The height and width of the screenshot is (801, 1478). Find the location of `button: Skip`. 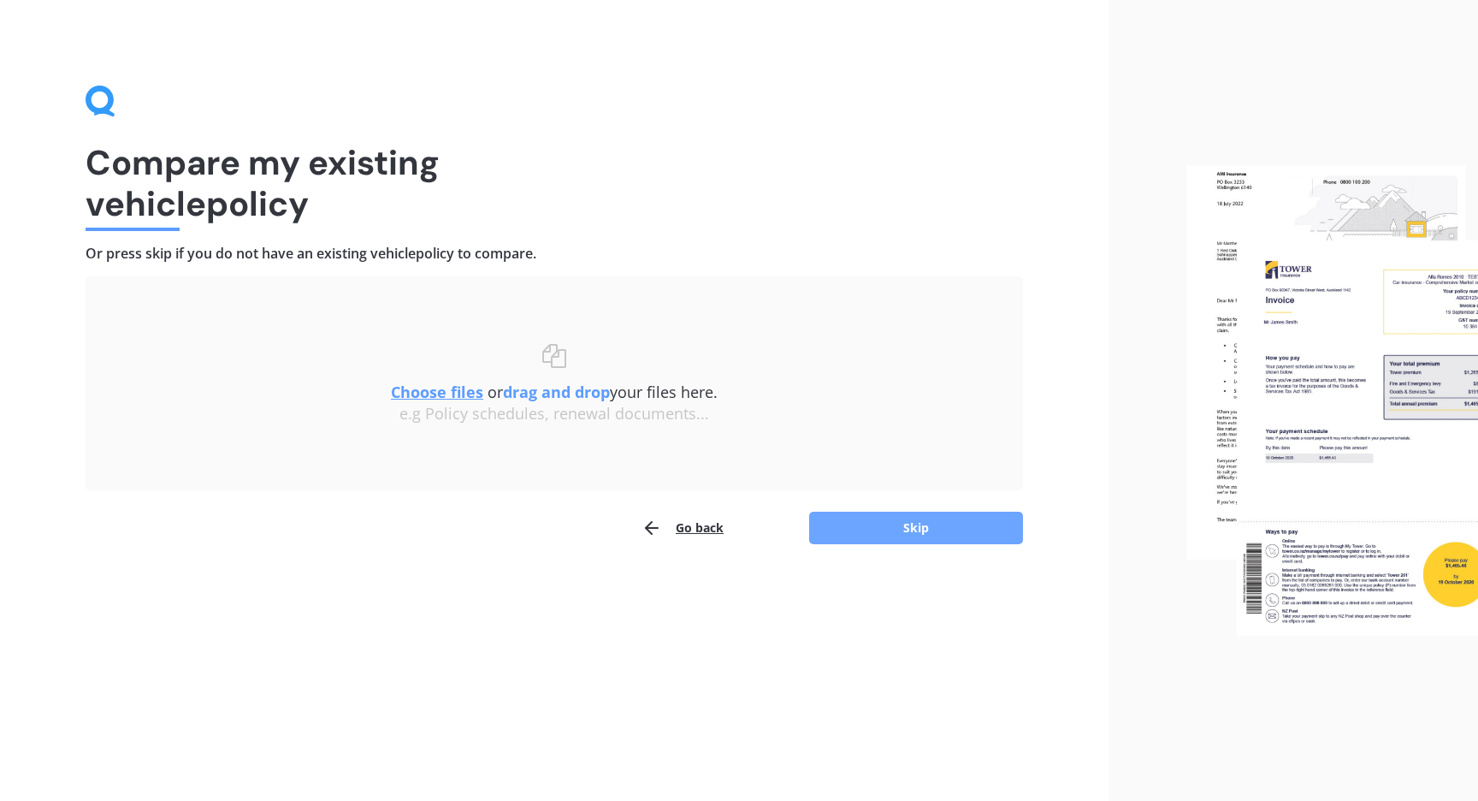

button: Skip is located at coordinates (916, 528).